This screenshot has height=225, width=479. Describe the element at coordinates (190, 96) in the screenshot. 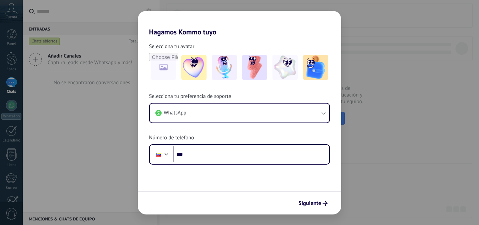

I see `span: Selecciona tu preferencia de soporte` at that location.